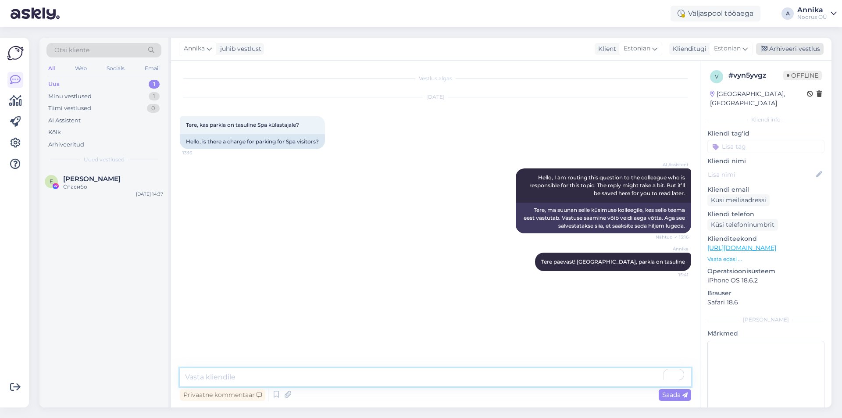  I want to click on div: A, so click(788, 14).